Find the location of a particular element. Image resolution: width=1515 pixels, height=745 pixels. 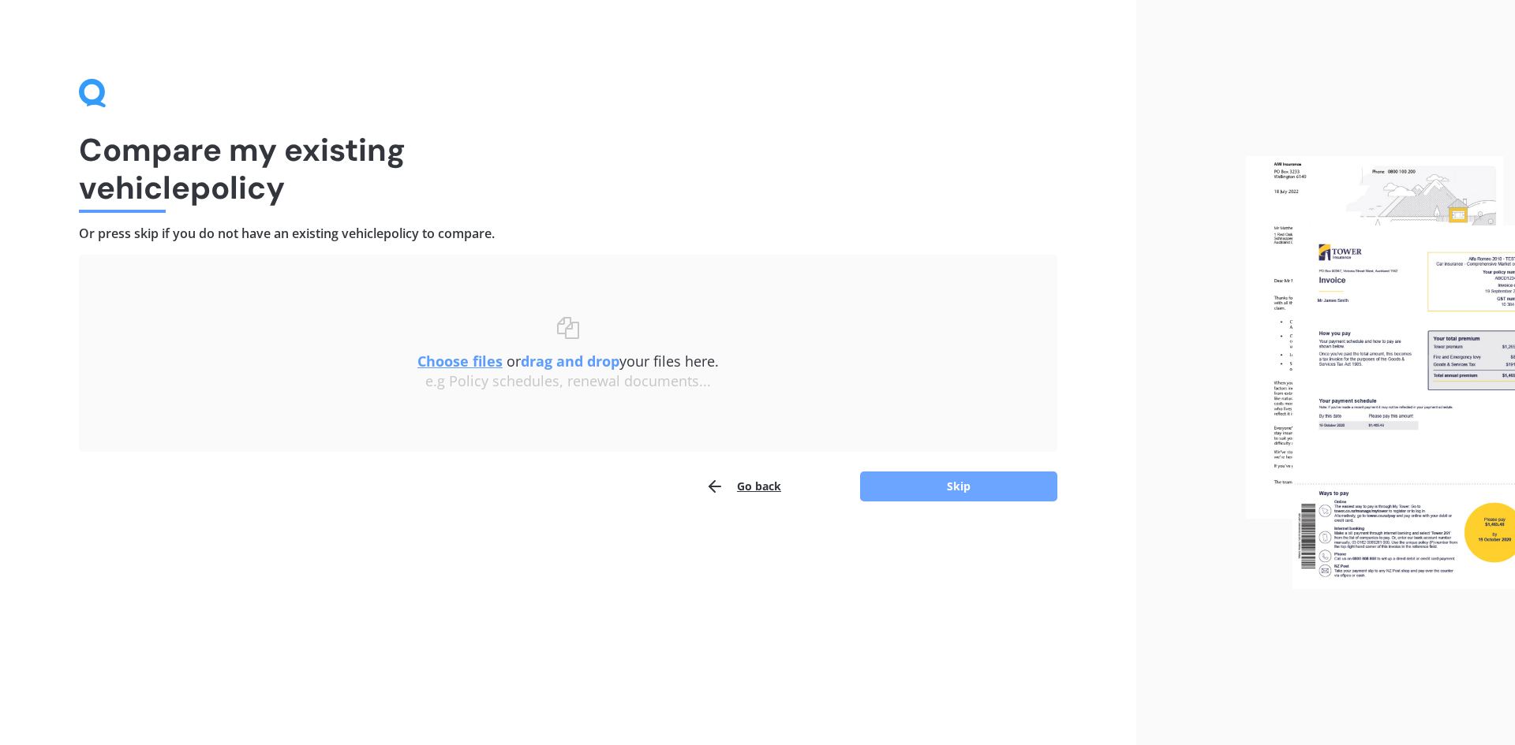

img: files.webp is located at coordinates (1380, 373).